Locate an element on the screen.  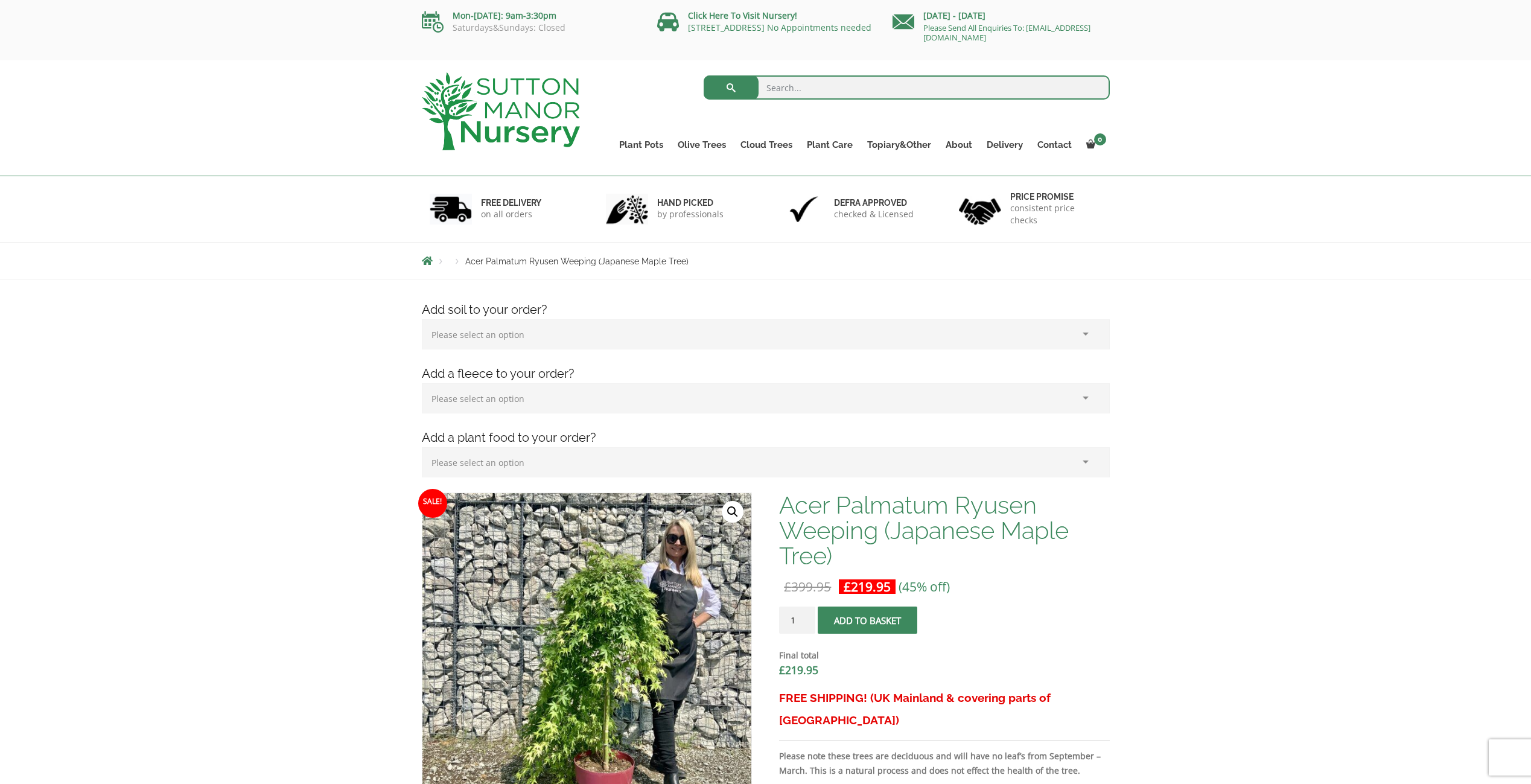
span: Acer Palmatum Ryusen Weeping (Japanese Maple Tree) is located at coordinates (577, 262).